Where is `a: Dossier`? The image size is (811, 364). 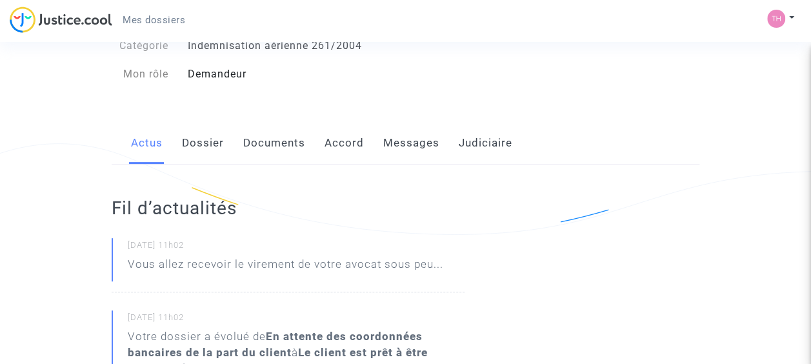 a: Dossier is located at coordinates (203, 143).